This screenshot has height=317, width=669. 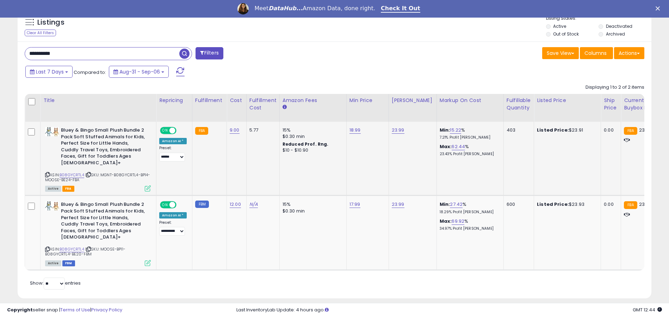 I want to click on label: Deactivated, so click(x=619, y=26).